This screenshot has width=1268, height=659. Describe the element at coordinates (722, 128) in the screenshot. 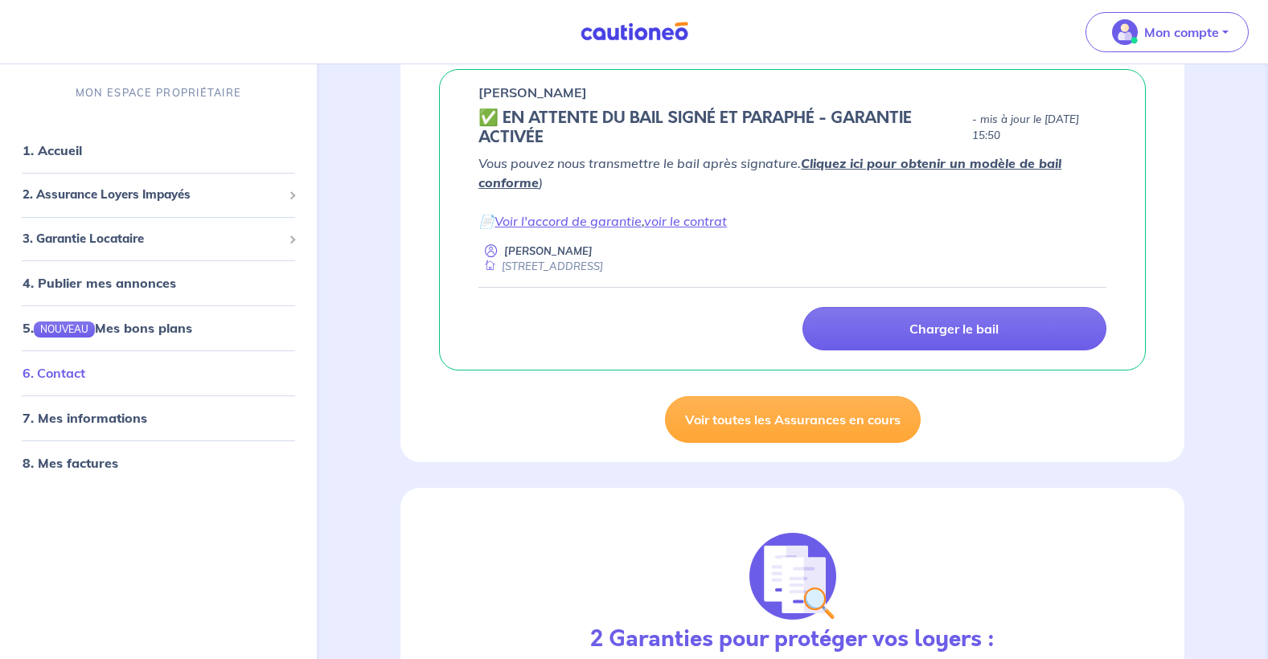

I see `h5: ✅️️️ EN ATTENTE DU BAIL SIGNÉ ET PARAPHÉ - GARANTIE ACTIVÉE` at that location.